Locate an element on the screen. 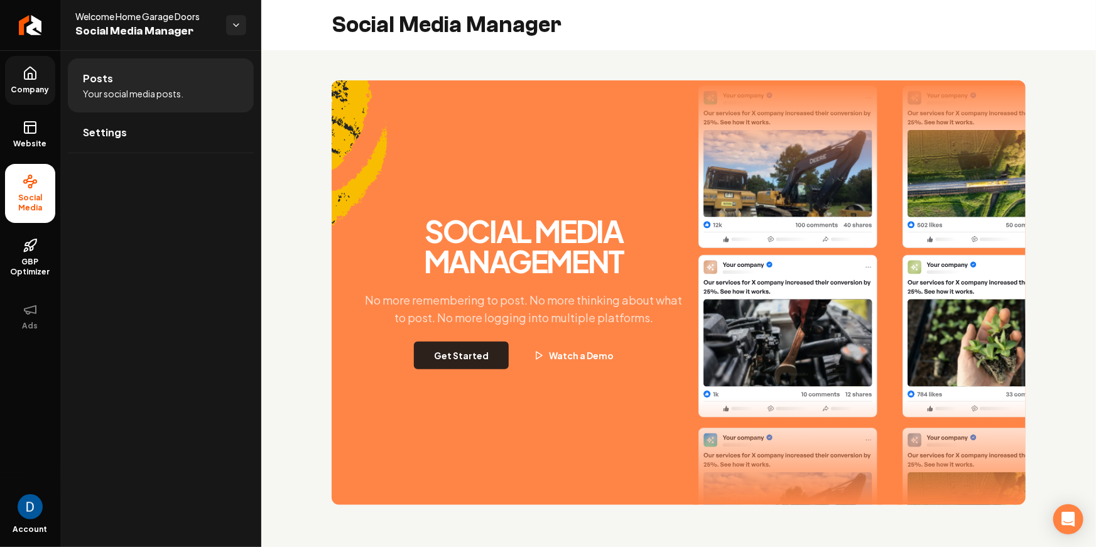 The height and width of the screenshot is (547, 1096). img: Post Two is located at coordinates (992, 251).